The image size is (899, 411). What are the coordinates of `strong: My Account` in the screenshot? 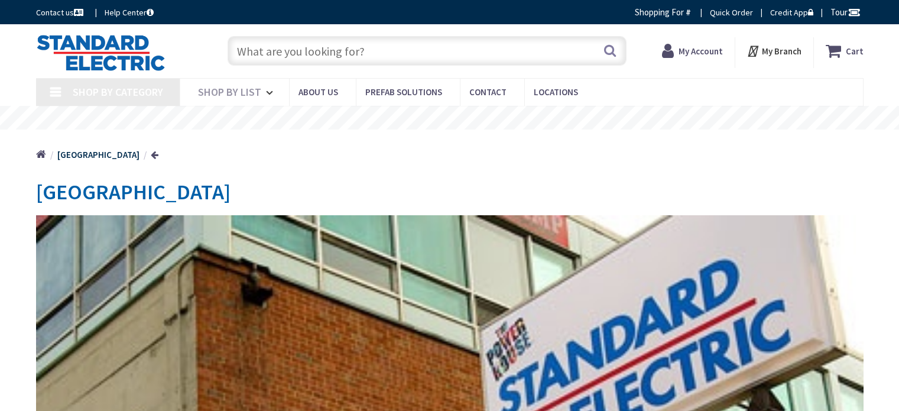 It's located at (700, 51).